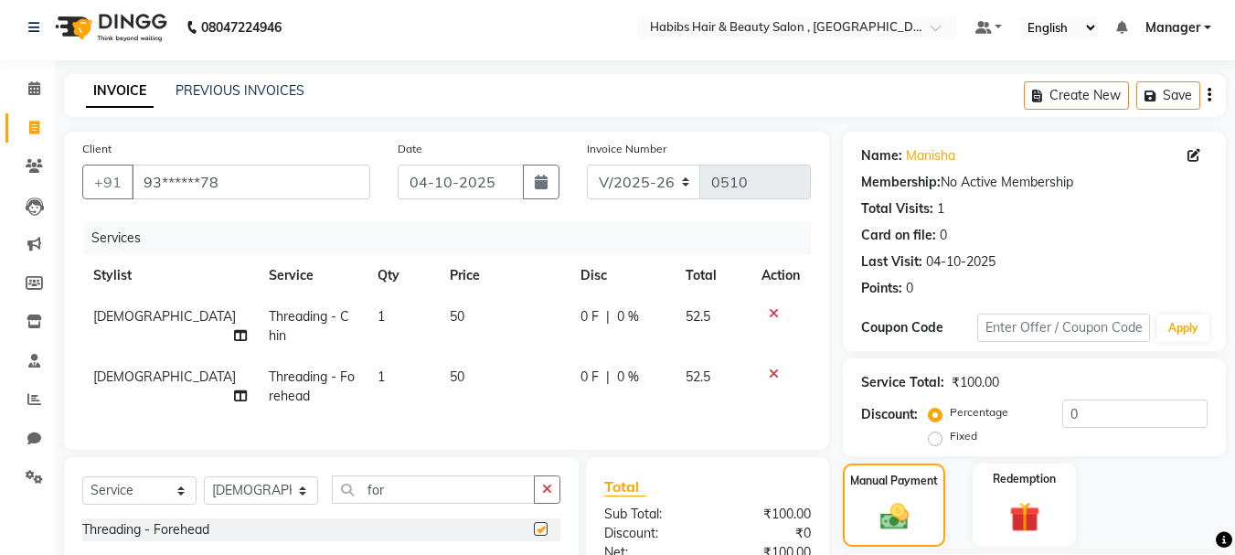 The width and height of the screenshot is (1235, 555). What do you see at coordinates (897, 208) in the screenshot?
I see `div: Total Visits:` at bounding box center [897, 208].